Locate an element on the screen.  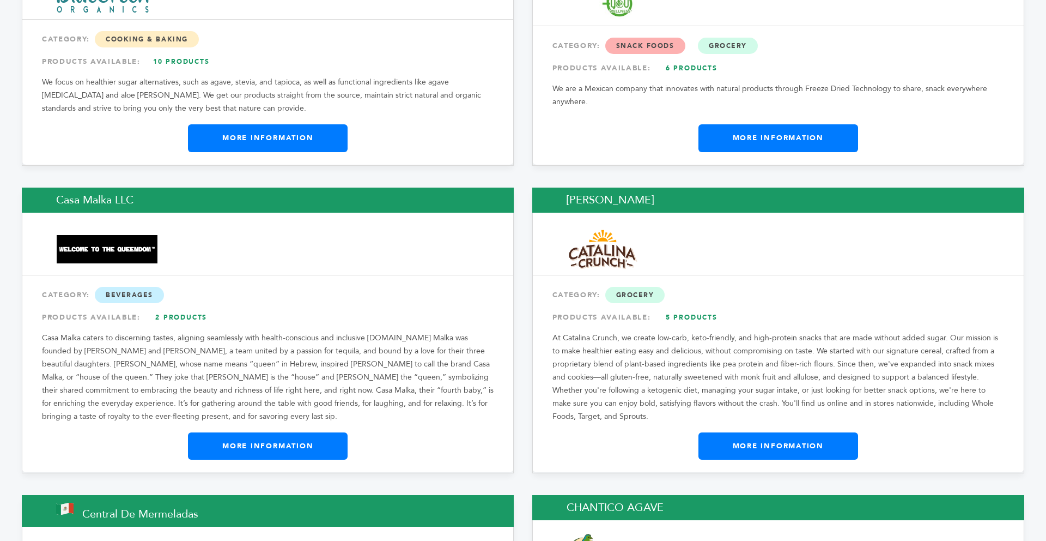
h2: CHANTICO AGAVE is located at coordinates (778, 507).